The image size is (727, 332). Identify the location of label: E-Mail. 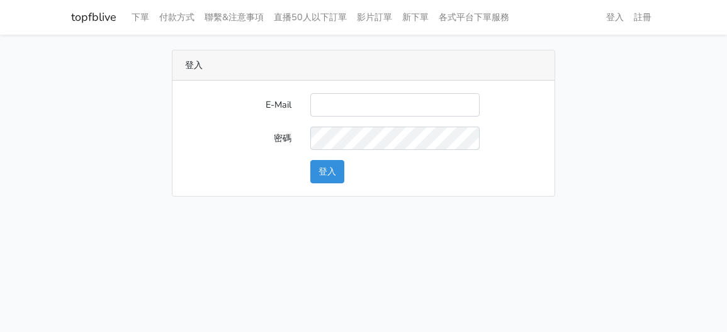
(238, 104).